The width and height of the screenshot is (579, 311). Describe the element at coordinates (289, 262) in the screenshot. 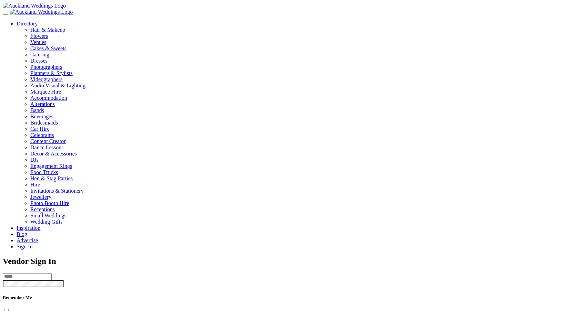

I see `h1: Vendor Sign In` at that location.